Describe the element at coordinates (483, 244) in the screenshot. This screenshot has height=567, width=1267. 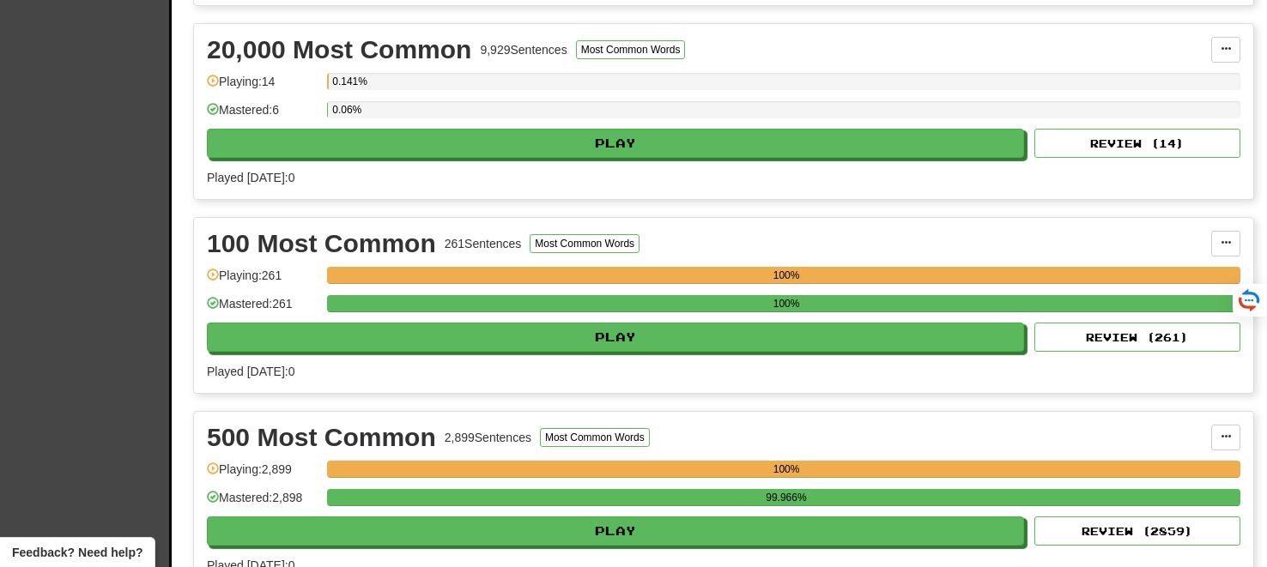
I see `div: 261 Sentences` at that location.